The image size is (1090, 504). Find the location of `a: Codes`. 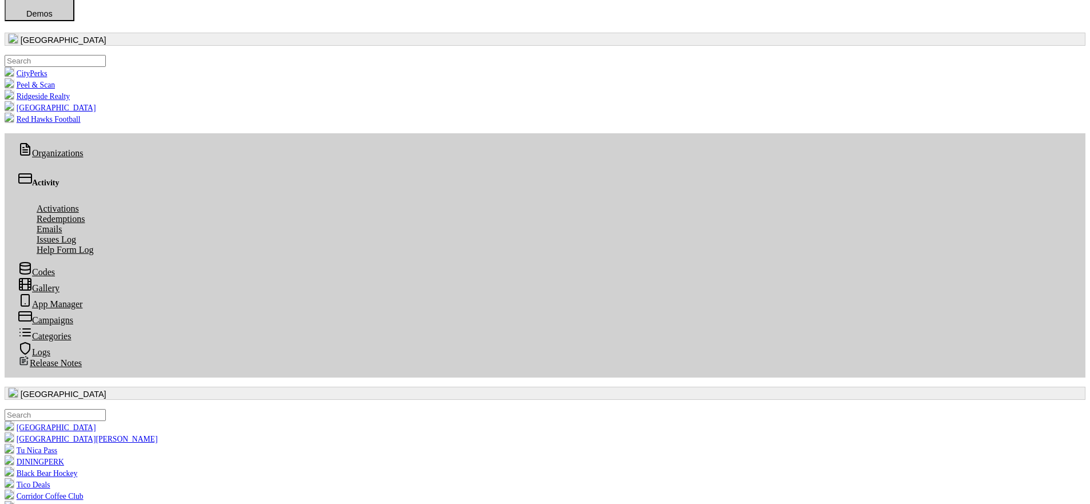

a: Codes is located at coordinates (37, 272).